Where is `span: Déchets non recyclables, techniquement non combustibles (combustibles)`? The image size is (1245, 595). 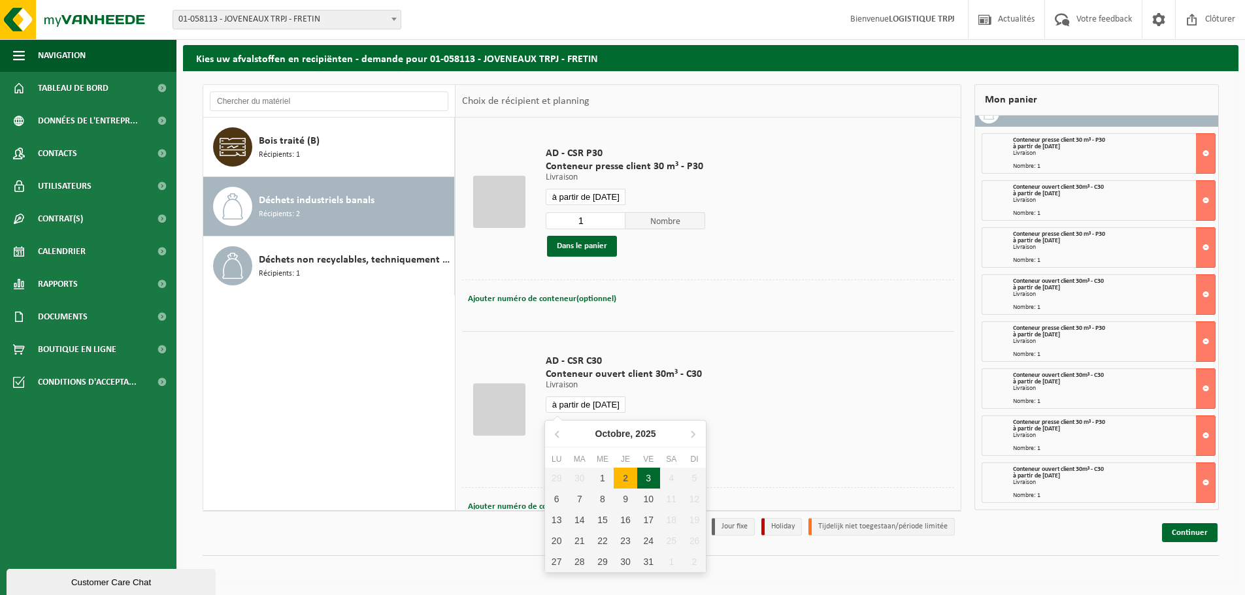
span: Déchets non recyclables, techniquement non combustibles (combustibles) is located at coordinates (355, 260).